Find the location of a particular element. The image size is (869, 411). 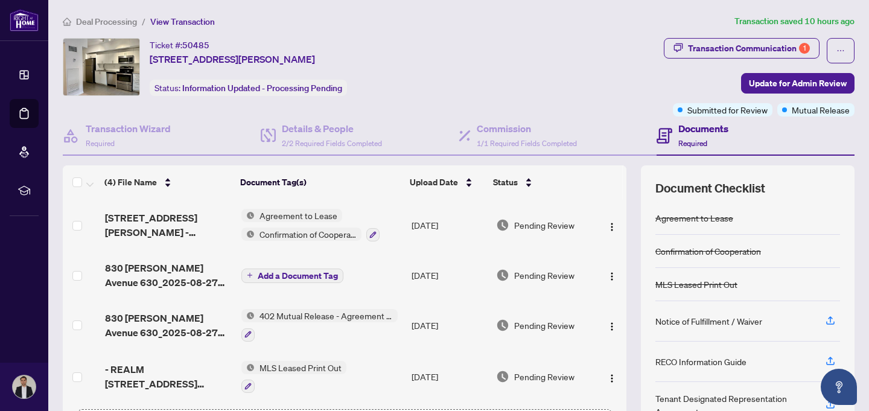

span: Update for Admin Review is located at coordinates (798, 83).